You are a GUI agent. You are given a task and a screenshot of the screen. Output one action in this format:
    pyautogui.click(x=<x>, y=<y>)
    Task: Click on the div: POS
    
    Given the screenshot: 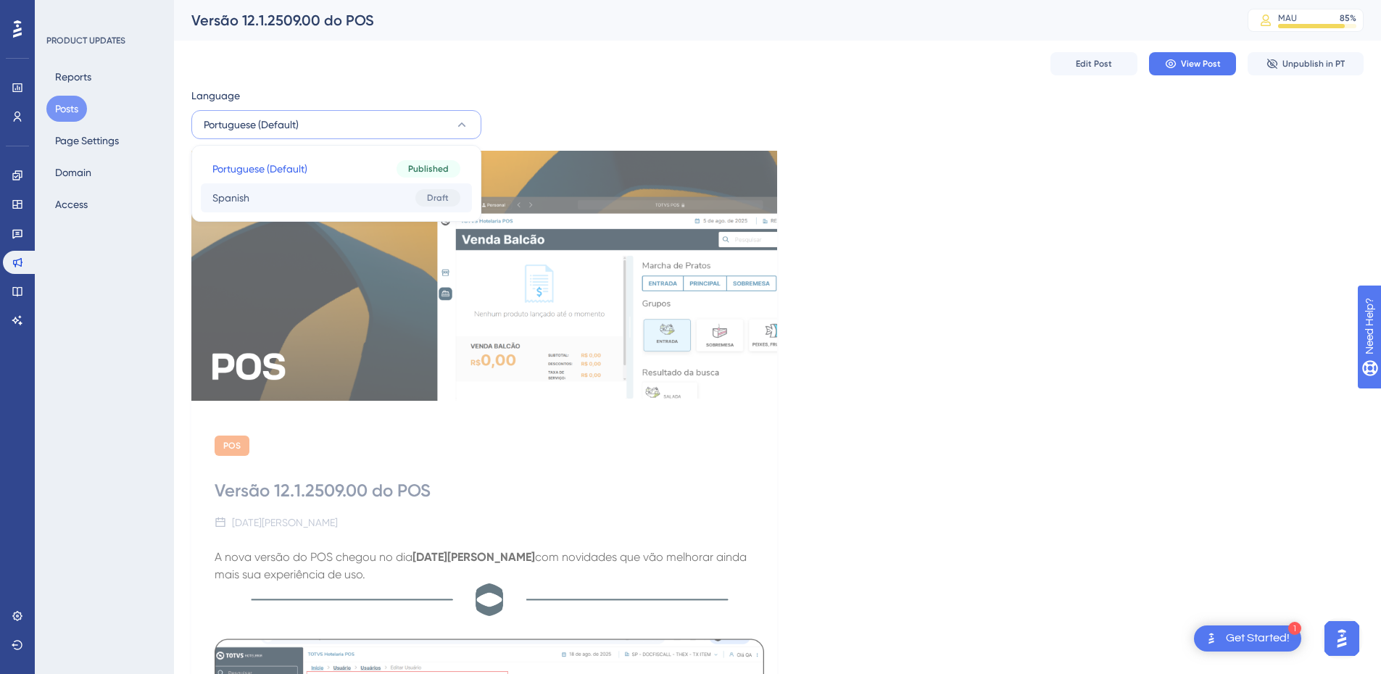 What is the action you would take?
    pyautogui.click(x=232, y=446)
    